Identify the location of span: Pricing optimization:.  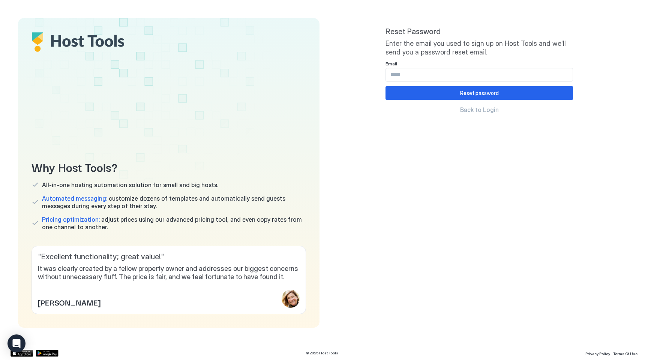
(71, 219).